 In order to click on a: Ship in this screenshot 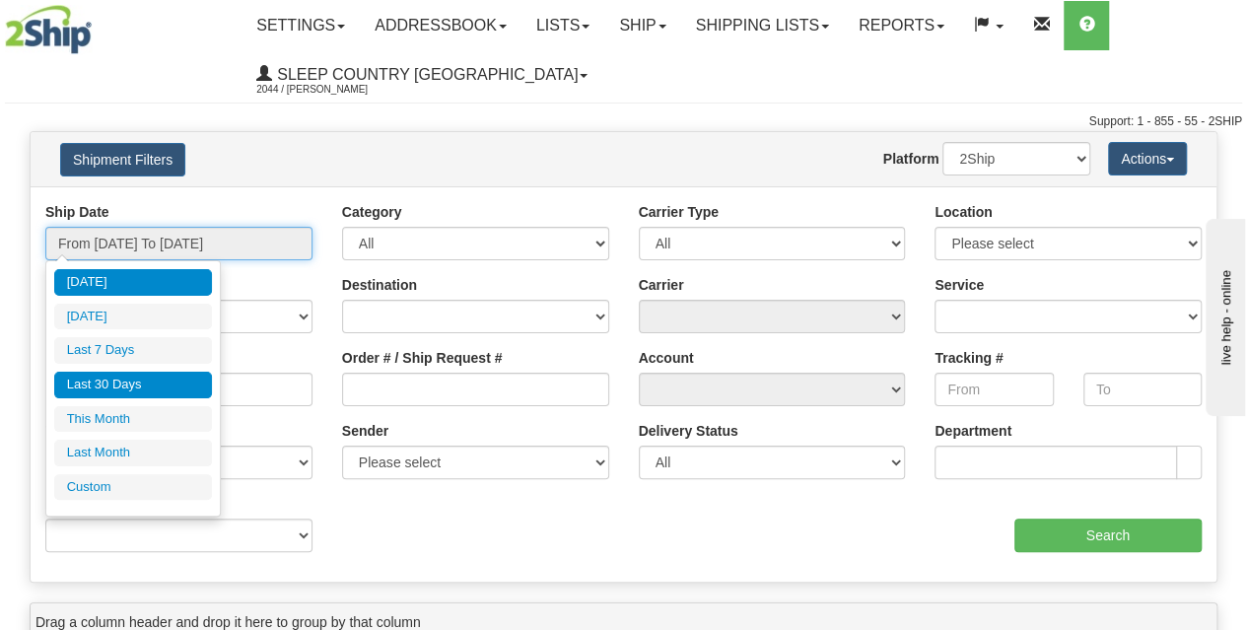, I will do `click(642, 26)`.